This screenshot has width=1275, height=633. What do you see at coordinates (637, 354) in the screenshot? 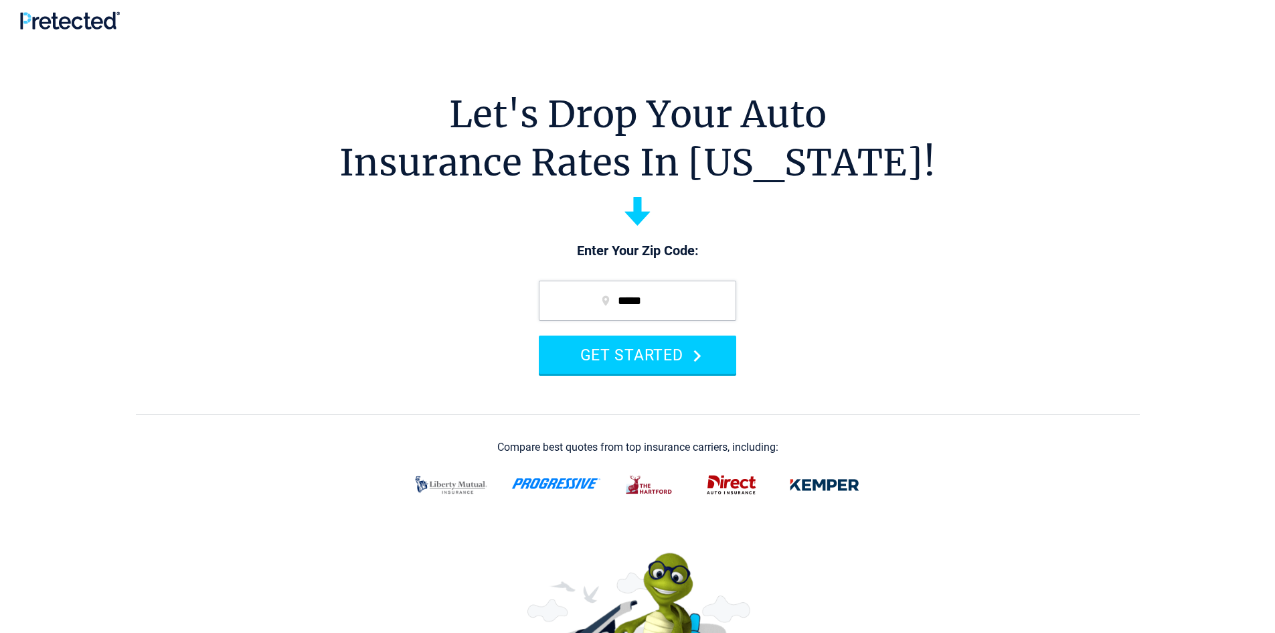
I see `button: GET STARTED` at bounding box center [637, 354].